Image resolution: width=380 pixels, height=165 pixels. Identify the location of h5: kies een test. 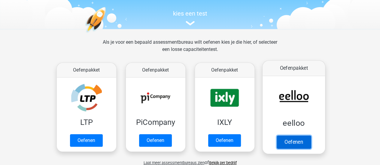
(190, 14).